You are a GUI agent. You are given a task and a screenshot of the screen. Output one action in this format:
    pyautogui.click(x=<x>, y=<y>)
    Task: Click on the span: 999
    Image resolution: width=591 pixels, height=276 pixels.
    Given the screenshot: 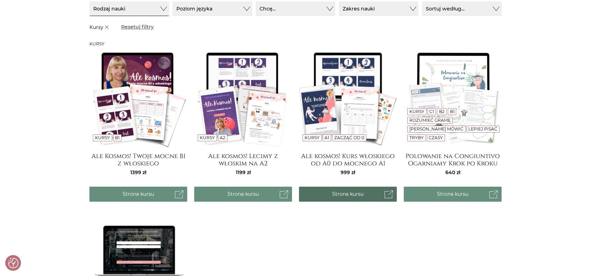 What is the action you would take?
    pyautogui.click(x=348, y=173)
    